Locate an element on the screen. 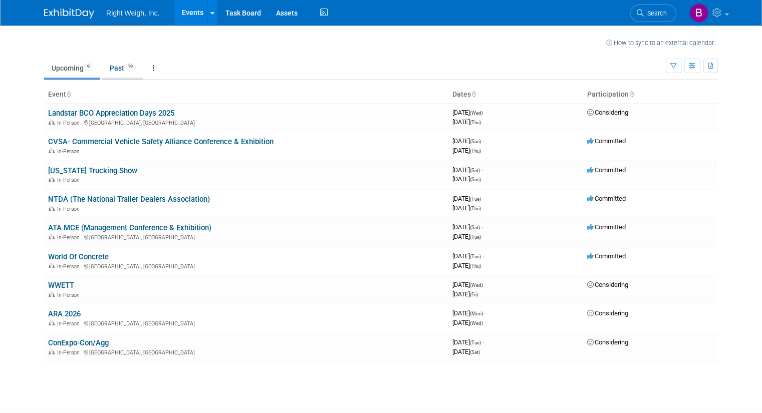 Image resolution: width=762 pixels, height=413 pixels. a: CVSA- Commercial Vehicle Safety Alliance Conference & Exhibition is located at coordinates (161, 142).